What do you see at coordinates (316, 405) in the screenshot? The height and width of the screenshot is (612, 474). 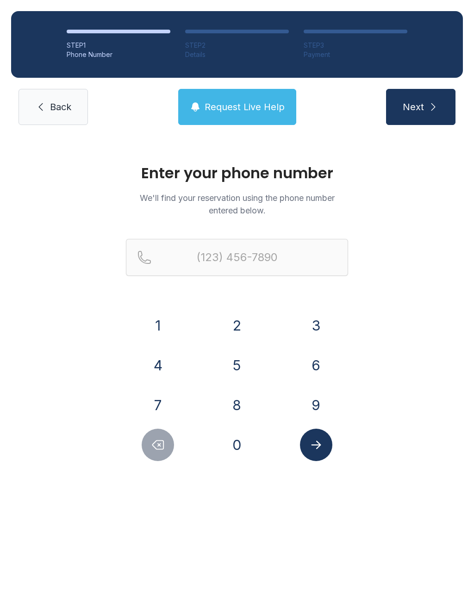 I see `button: 9` at bounding box center [316, 405].